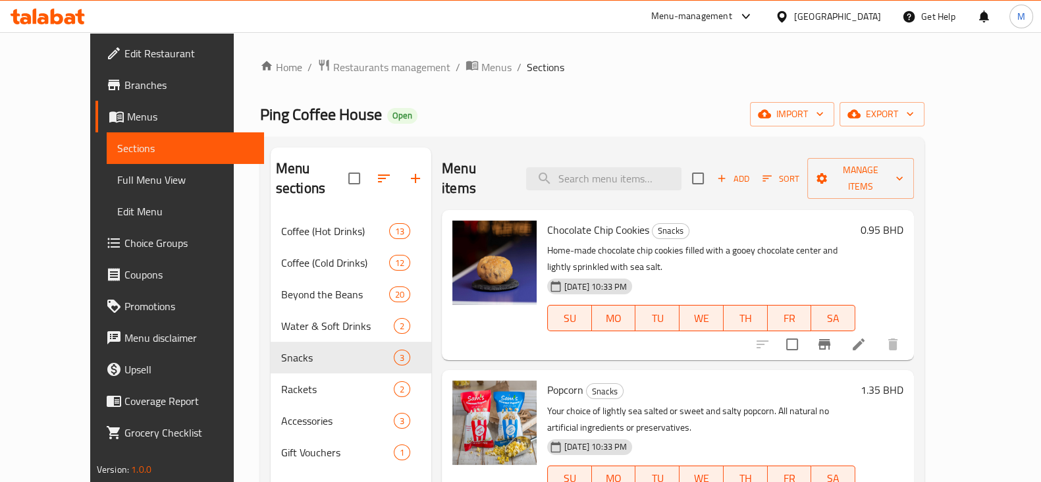 The height and width of the screenshot is (482, 1041). What do you see at coordinates (746, 318) in the screenshot?
I see `button: TH` at bounding box center [746, 318].